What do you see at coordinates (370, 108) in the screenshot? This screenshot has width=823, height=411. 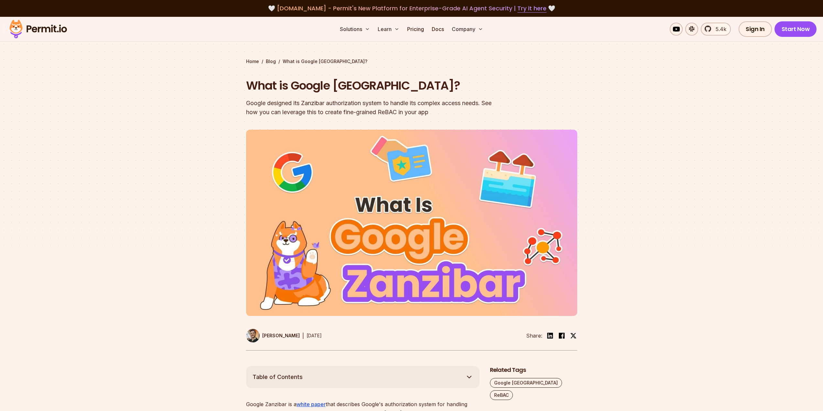 I see `div: Google designed its Zanzibar authorization system to handle its complex access needs. See how you...` at bounding box center [370, 108].